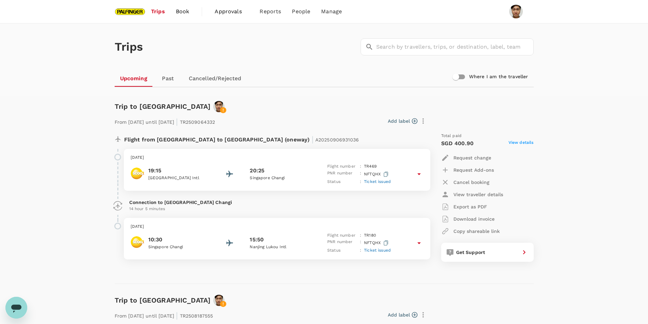 The width and height of the screenshot is (648, 324). I want to click on p: TR 180, so click(370, 236).